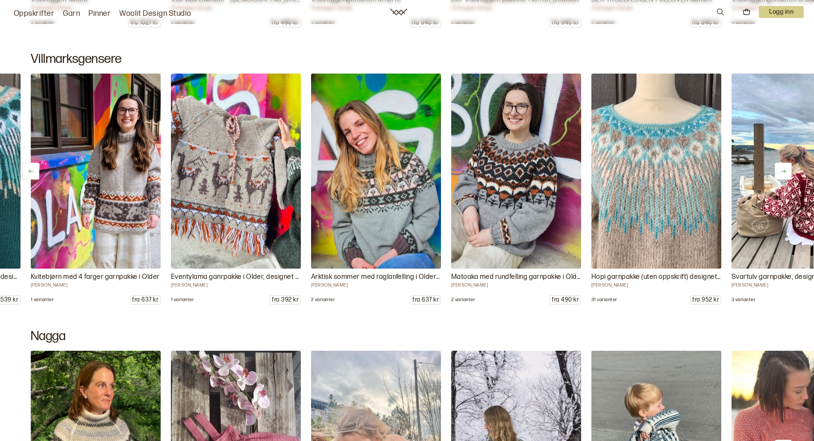  Describe the element at coordinates (656, 189) in the screenshot. I see `a: Linka Neumann Villmarksgensere VOL II Denne oppskriften finnes kun i Boken "Villmarksgensere - va...` at that location.